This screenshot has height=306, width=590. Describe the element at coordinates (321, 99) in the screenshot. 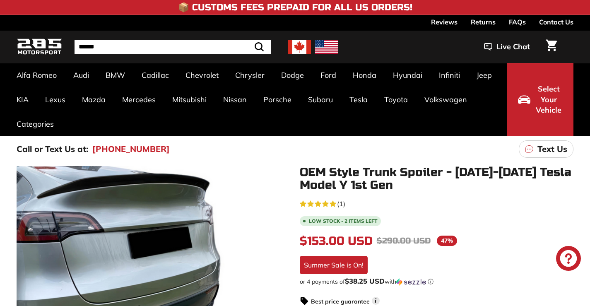

I see `a: Subaru` at that location.